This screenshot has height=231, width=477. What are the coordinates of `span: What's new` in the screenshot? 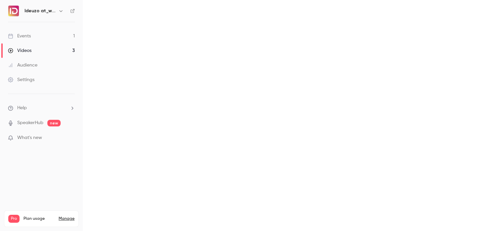 It's located at (30, 138).